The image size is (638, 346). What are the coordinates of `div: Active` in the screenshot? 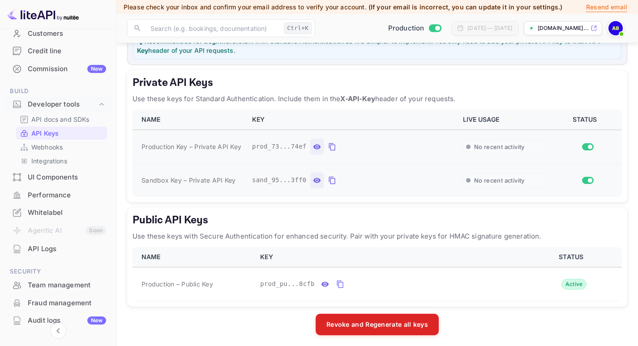 It's located at (574, 284).